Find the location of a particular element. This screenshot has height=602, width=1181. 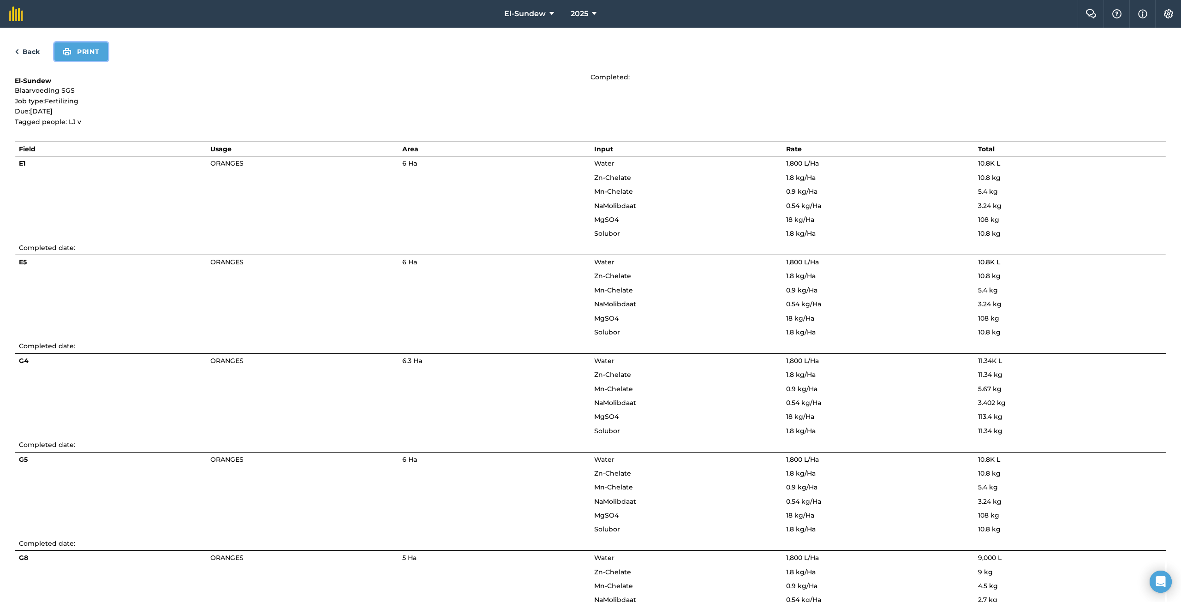

td: 11.34K L is located at coordinates (1071, 360).